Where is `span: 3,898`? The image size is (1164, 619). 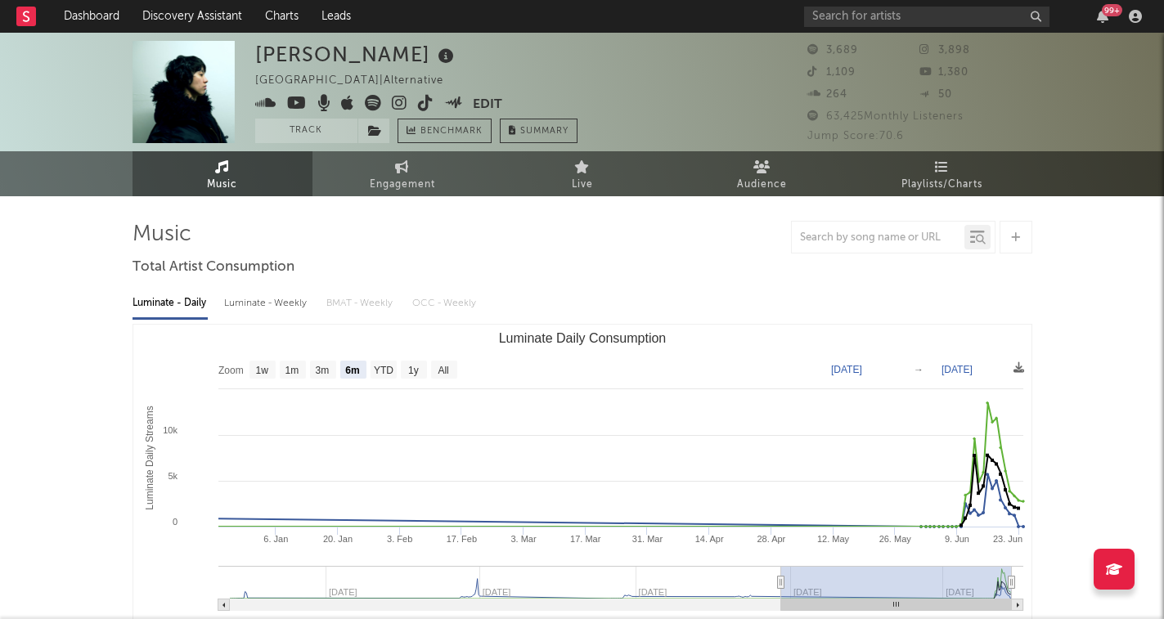 span: 3,898 is located at coordinates (945, 50).